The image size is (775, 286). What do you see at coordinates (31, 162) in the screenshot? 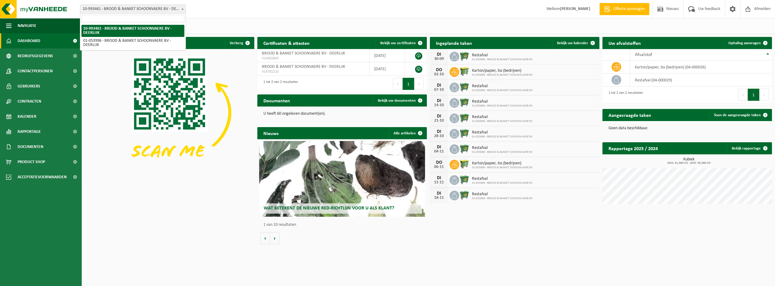
I see `span: Product Shop` at bounding box center [31, 162].